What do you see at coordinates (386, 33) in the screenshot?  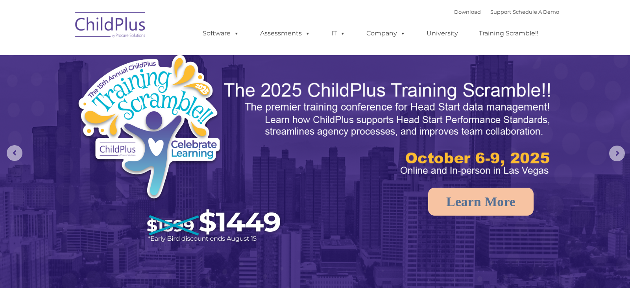 I see `a: Company` at bounding box center [386, 33].